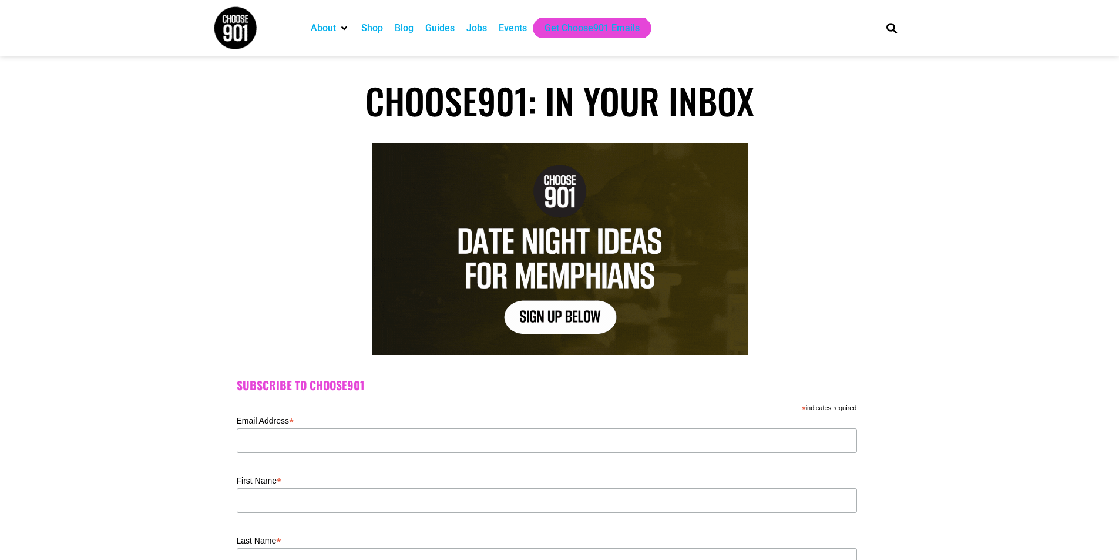 This screenshot has height=560, width=1119. What do you see at coordinates (547, 420) in the screenshot?
I see `label: Email Address` at bounding box center [547, 420].